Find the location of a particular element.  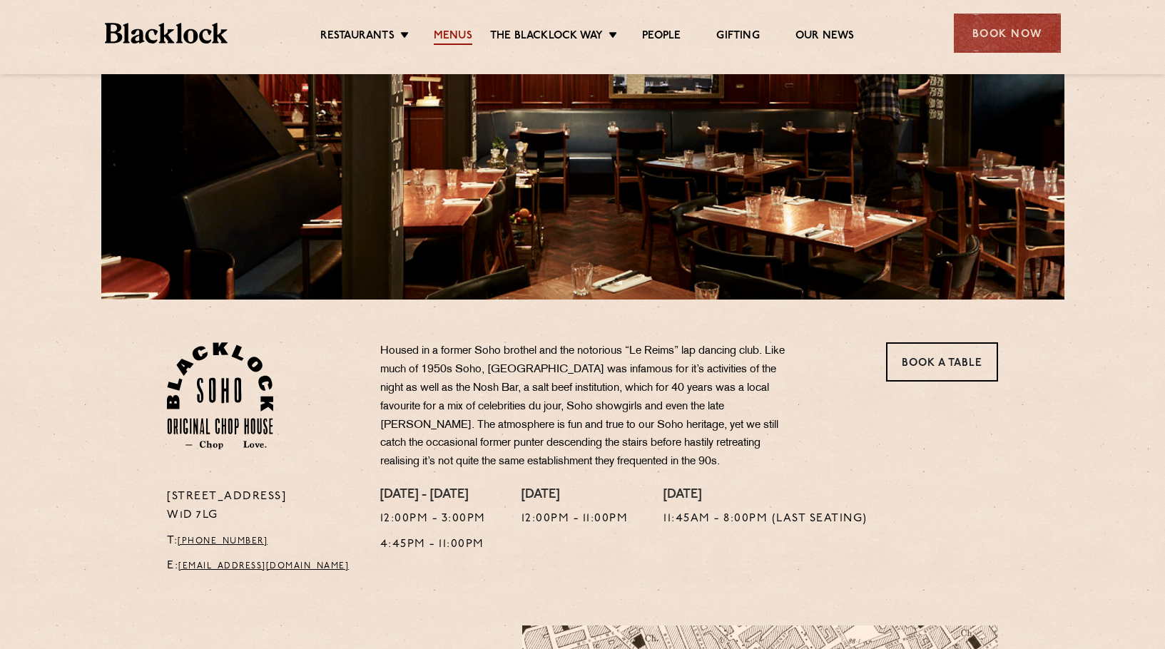

a: People is located at coordinates (661, 37).